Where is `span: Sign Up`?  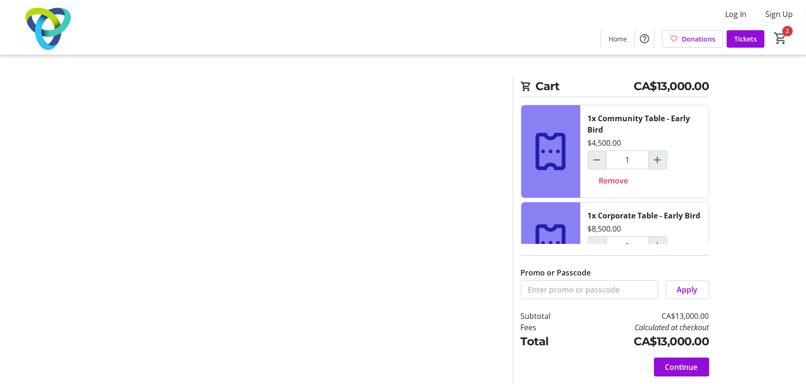
span: Sign Up is located at coordinates (779, 14).